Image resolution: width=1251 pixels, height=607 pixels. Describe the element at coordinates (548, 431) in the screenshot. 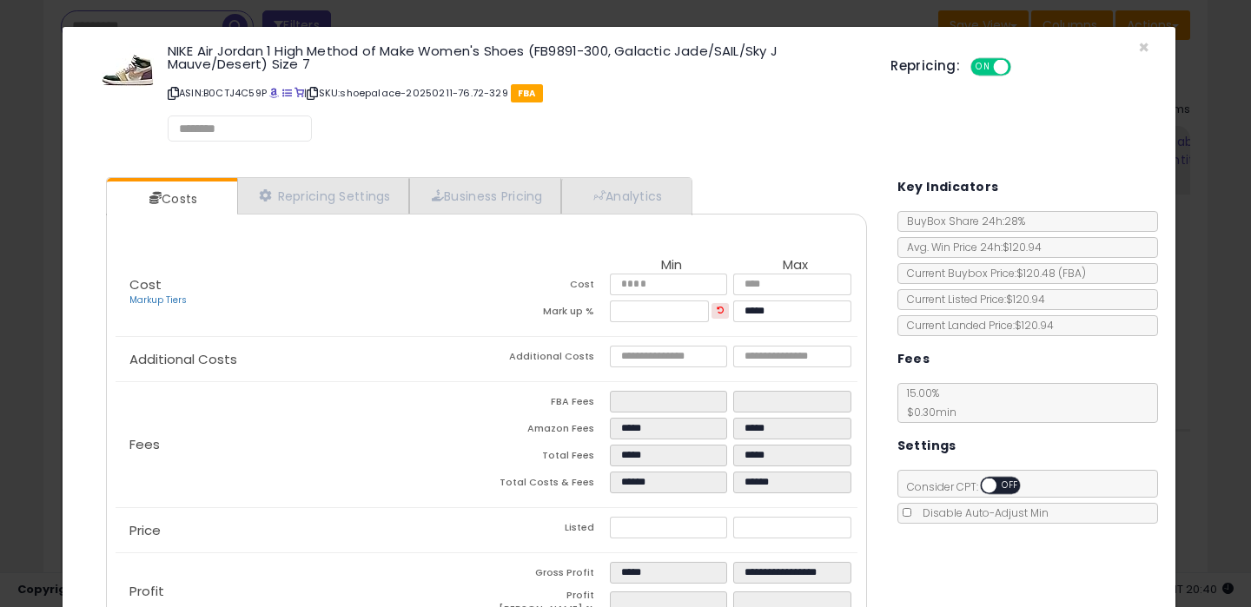

I see `td: Amazon Fees` at that location.